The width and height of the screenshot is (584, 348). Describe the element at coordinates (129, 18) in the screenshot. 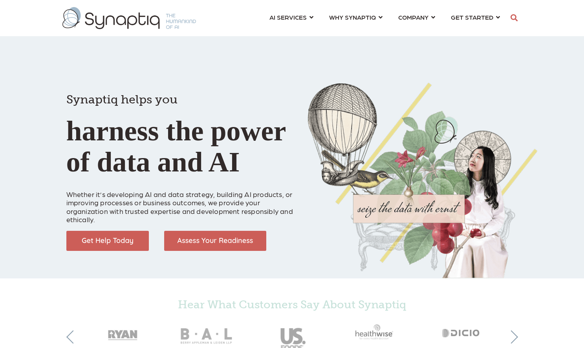

I see `img: synaptiq logo-1` at that location.